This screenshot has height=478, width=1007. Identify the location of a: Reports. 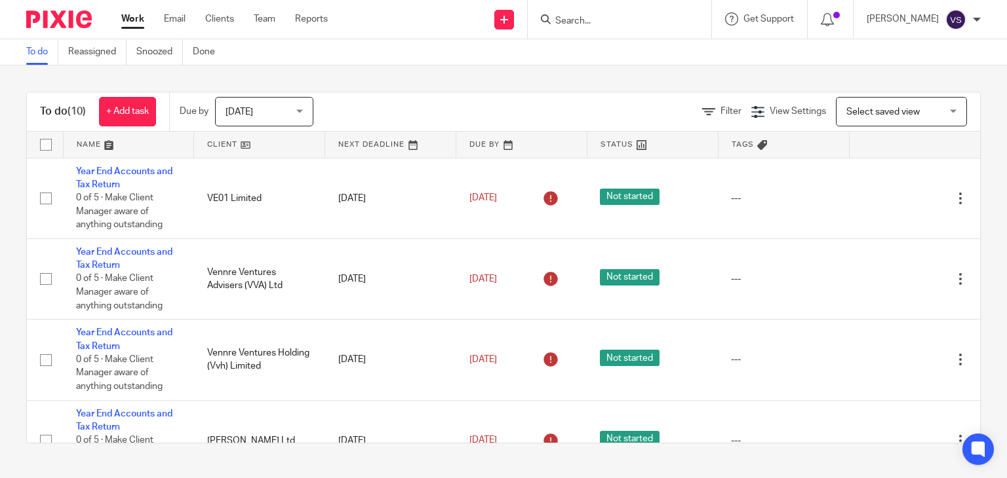
(311, 19).